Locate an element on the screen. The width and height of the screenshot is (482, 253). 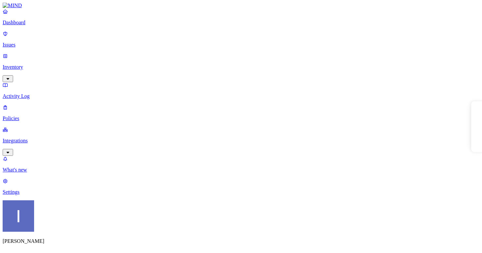
img: Itai Schwartz is located at coordinates (18, 216).